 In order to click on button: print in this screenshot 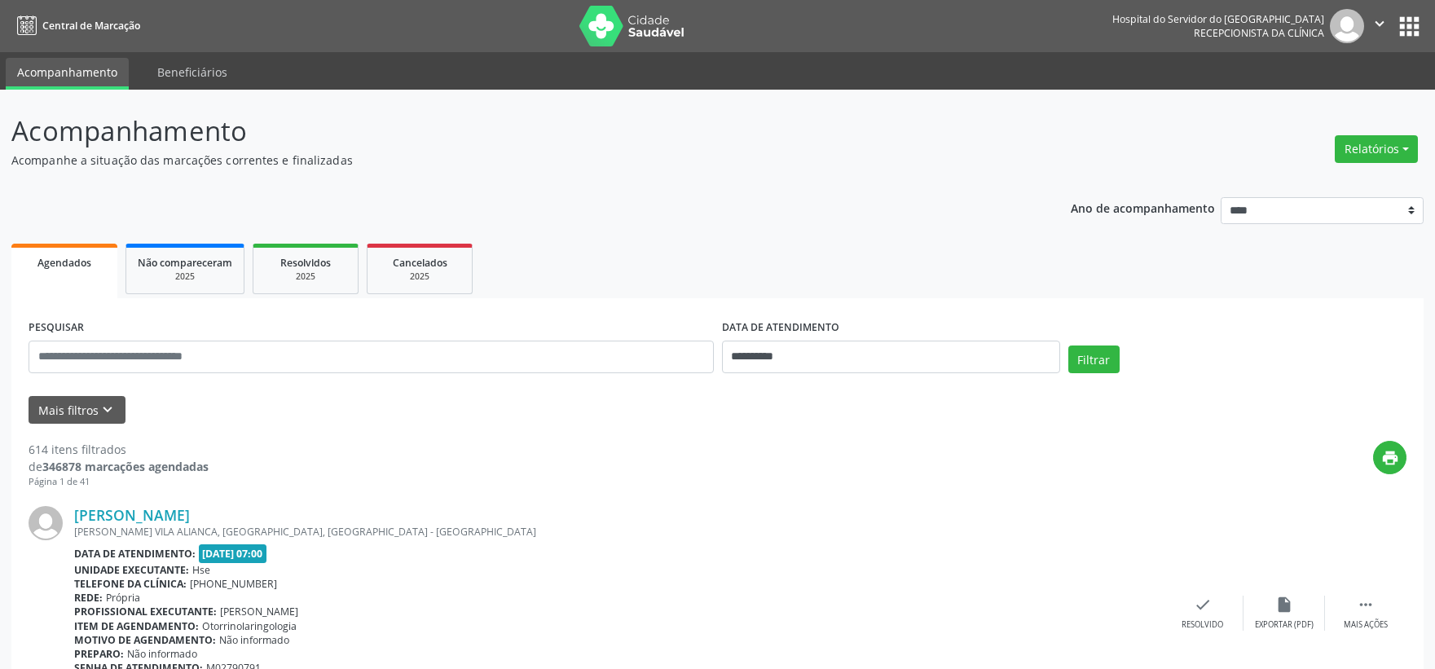, I will do `click(1390, 457)`.